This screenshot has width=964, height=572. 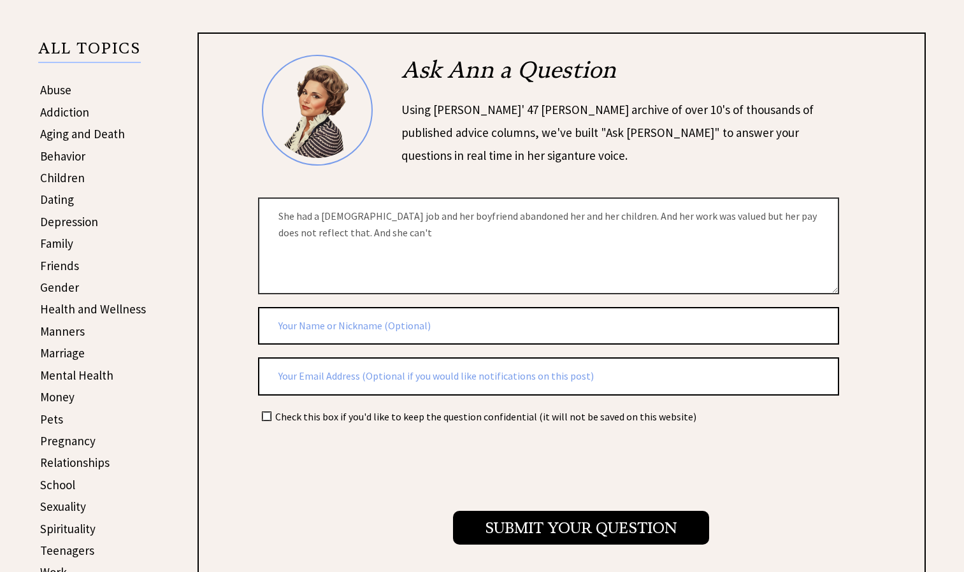 I want to click on a: Behavior, so click(x=62, y=156).